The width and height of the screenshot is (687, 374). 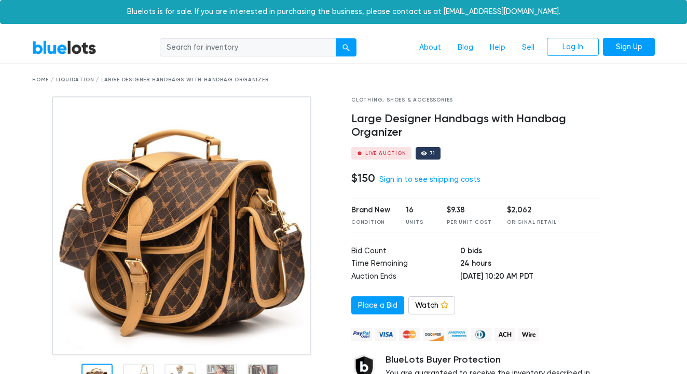 I want to click on div: Per Unit Cost, so click(x=469, y=222).